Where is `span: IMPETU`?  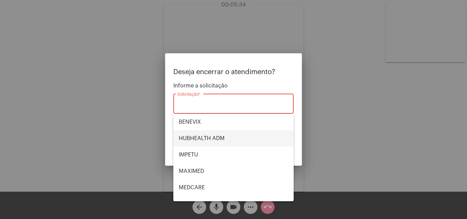
span: IMPETU is located at coordinates (233, 155).